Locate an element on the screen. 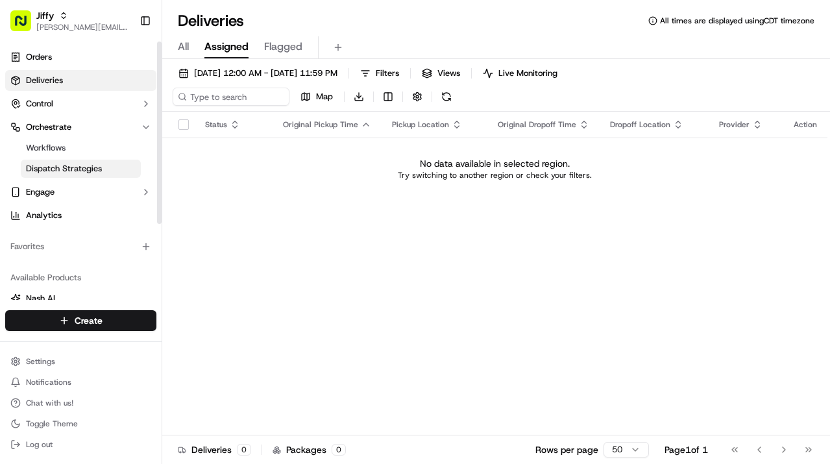  p: Rows per page is located at coordinates (567, 450).